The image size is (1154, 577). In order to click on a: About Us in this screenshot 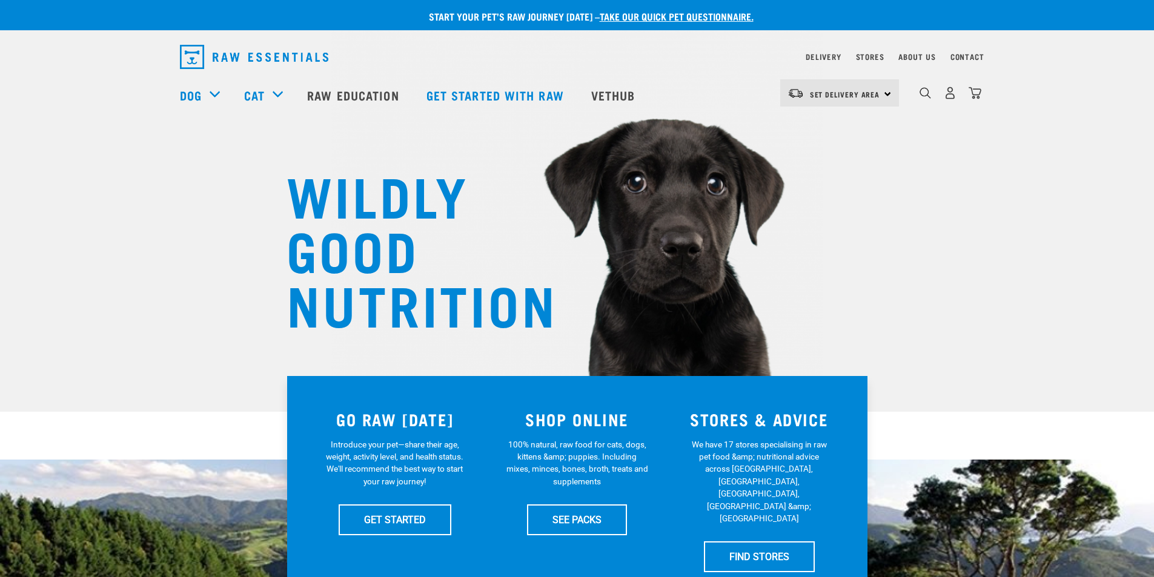, I will do `click(916, 56)`.